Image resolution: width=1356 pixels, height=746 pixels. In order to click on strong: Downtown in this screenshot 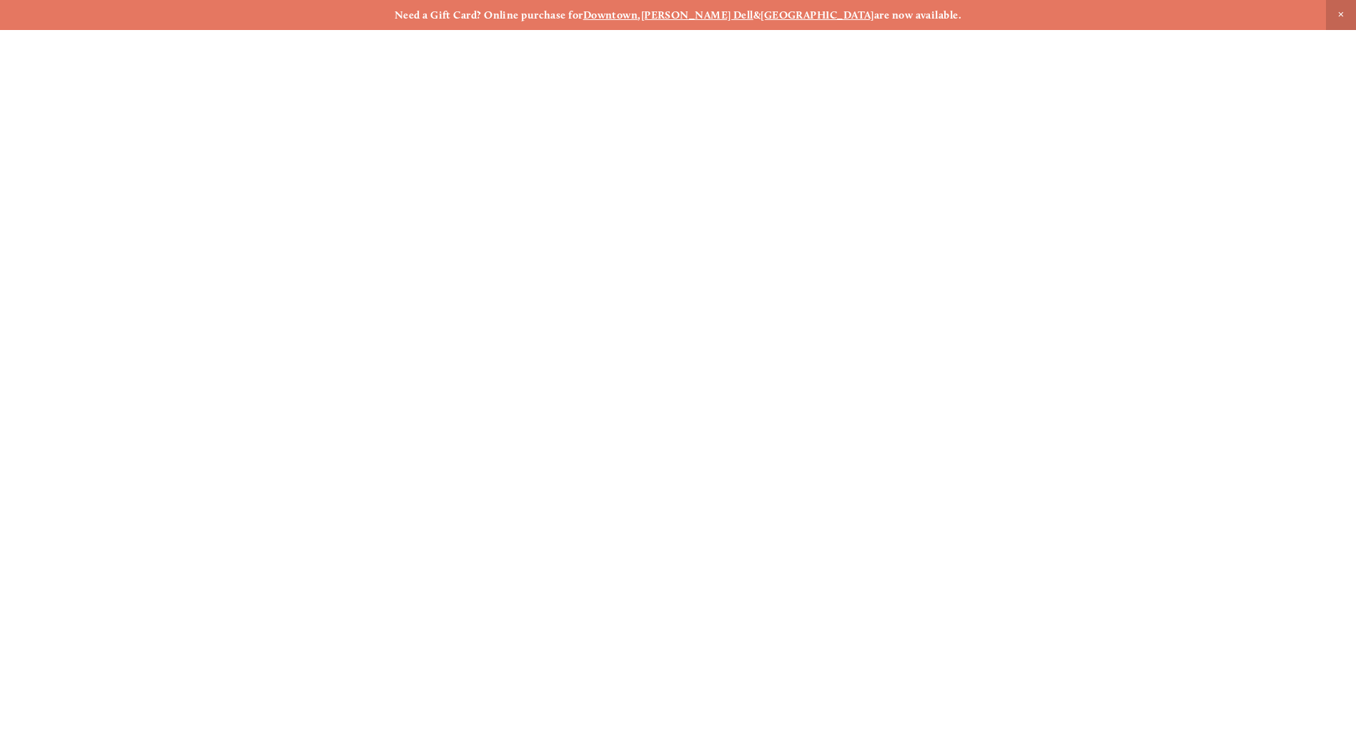, I will do `click(610, 15)`.